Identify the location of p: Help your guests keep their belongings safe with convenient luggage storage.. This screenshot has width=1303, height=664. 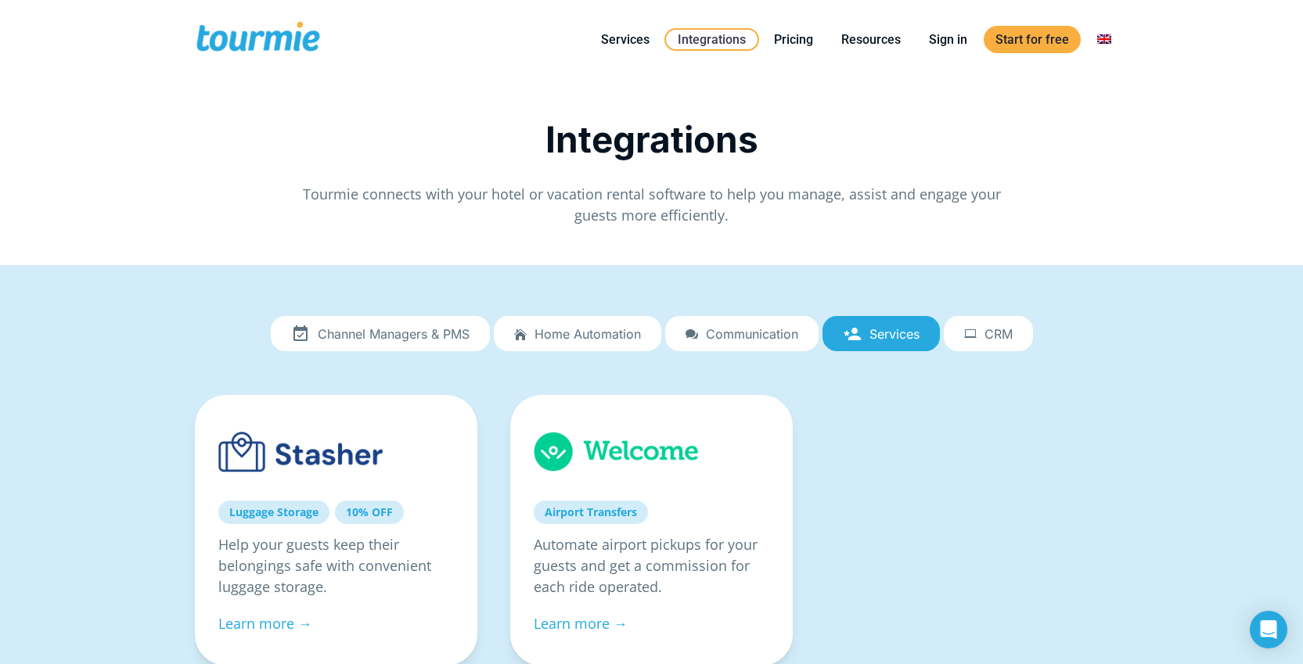
(336, 566).